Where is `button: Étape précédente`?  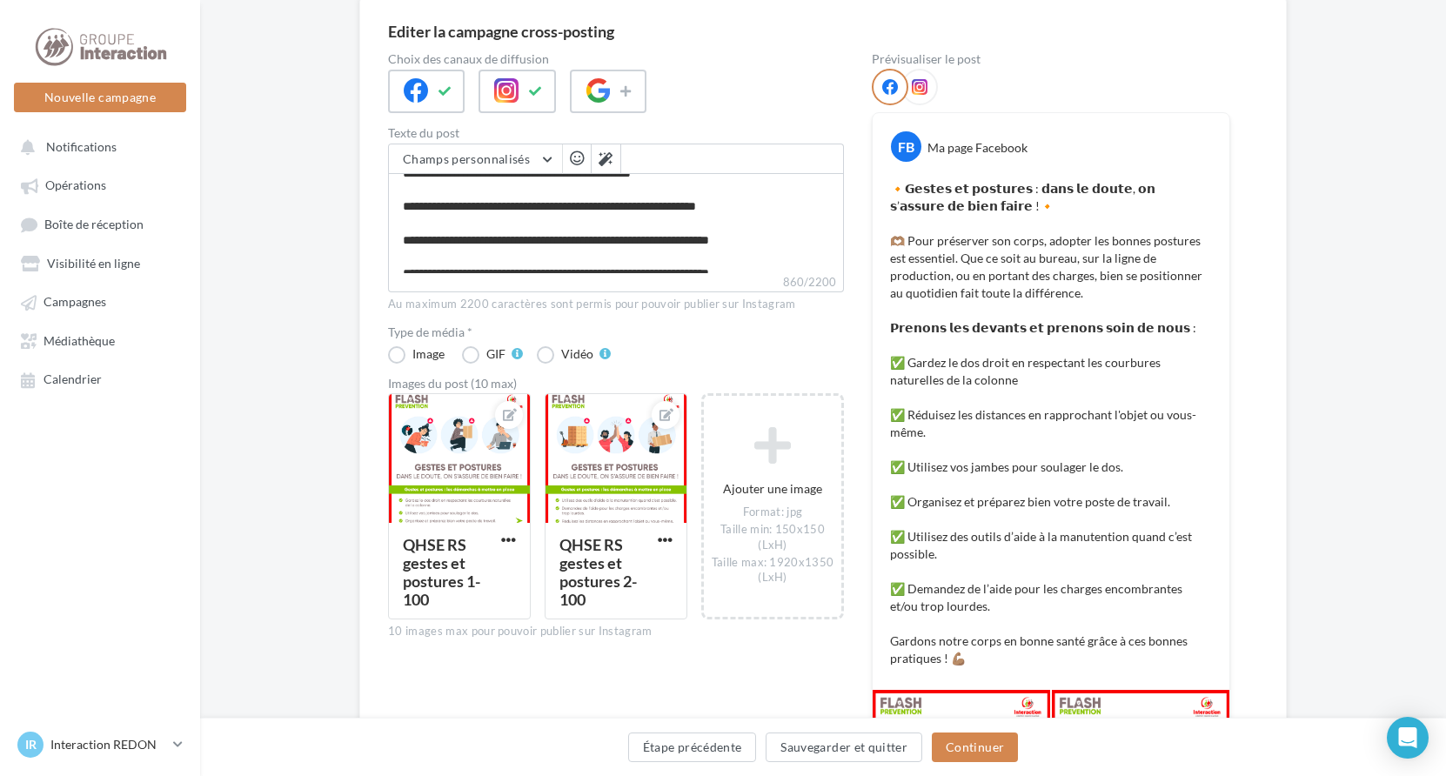
button: Étape précédente is located at coordinates (693, 748).